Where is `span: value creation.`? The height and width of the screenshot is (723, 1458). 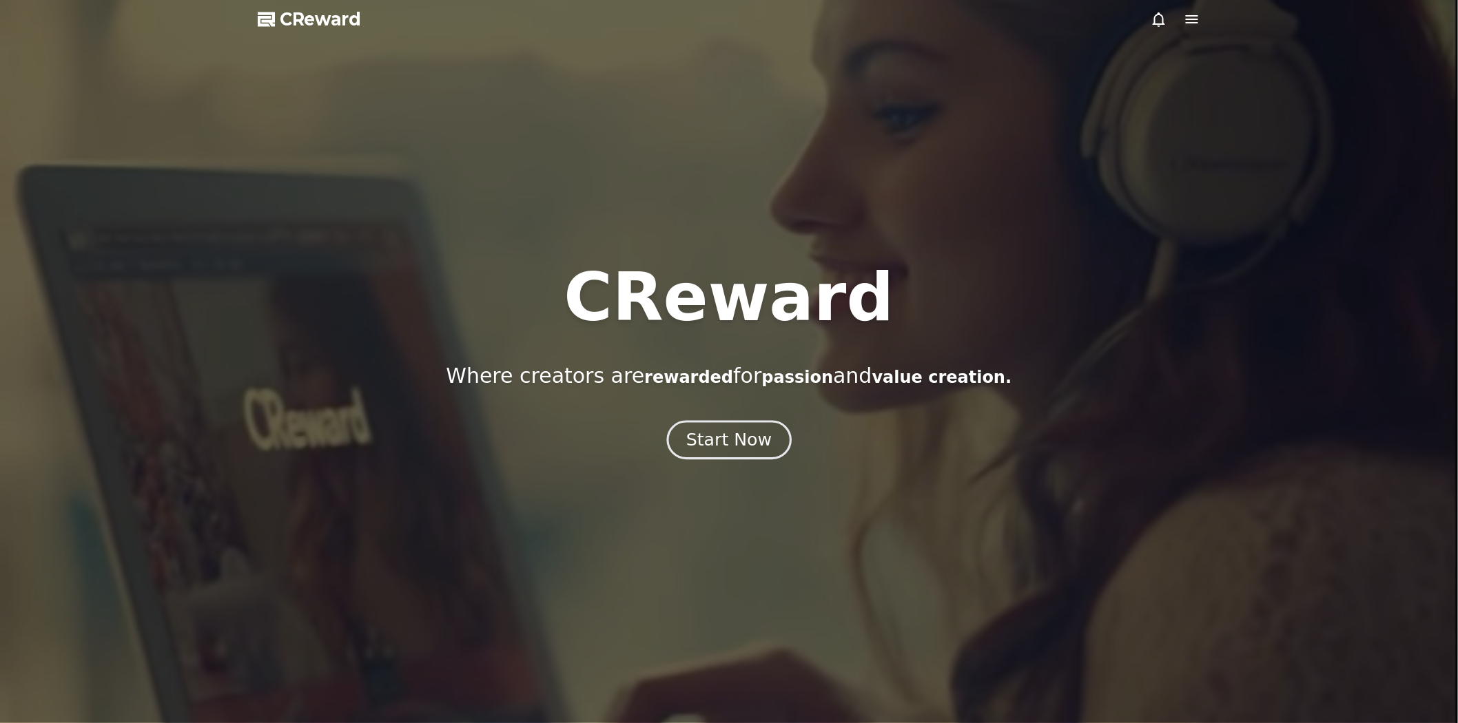
span: value creation. is located at coordinates (942, 378).